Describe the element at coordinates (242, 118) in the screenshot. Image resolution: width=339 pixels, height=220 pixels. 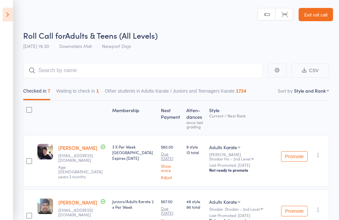
I see `div: Style` at that location.